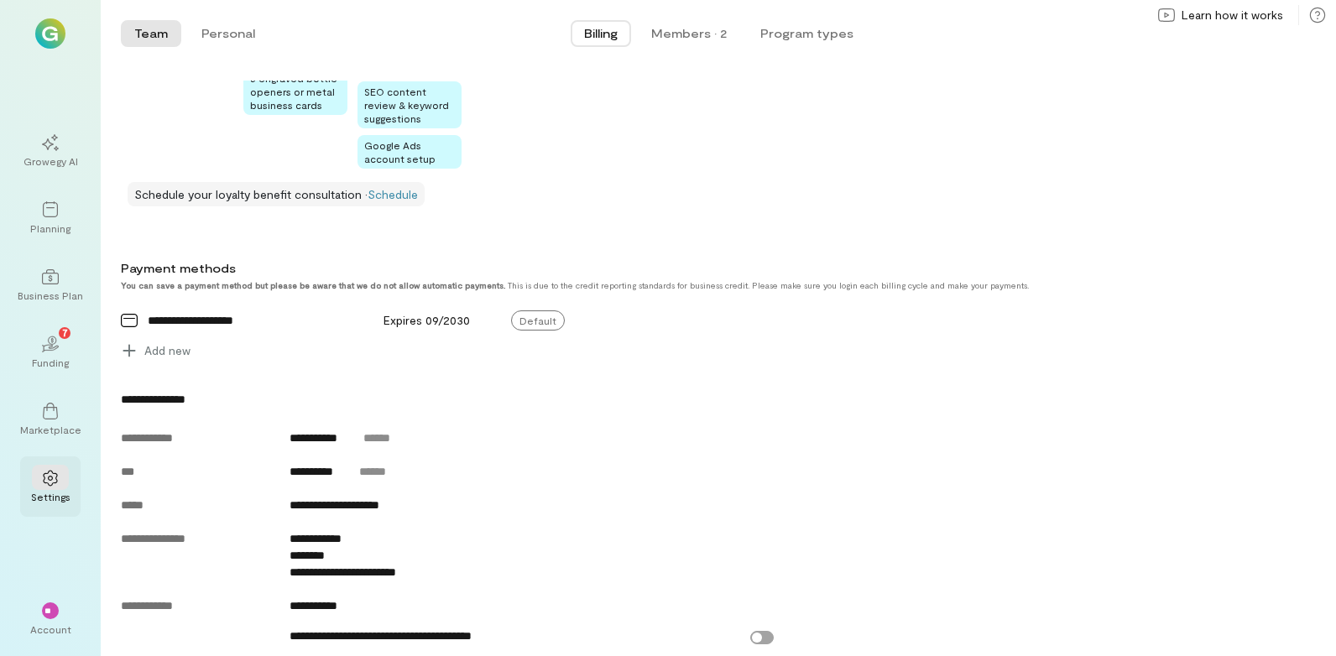 The width and height of the screenshot is (1336, 656). Describe the element at coordinates (50, 430) in the screenshot. I see `div: Marketplace` at that location.